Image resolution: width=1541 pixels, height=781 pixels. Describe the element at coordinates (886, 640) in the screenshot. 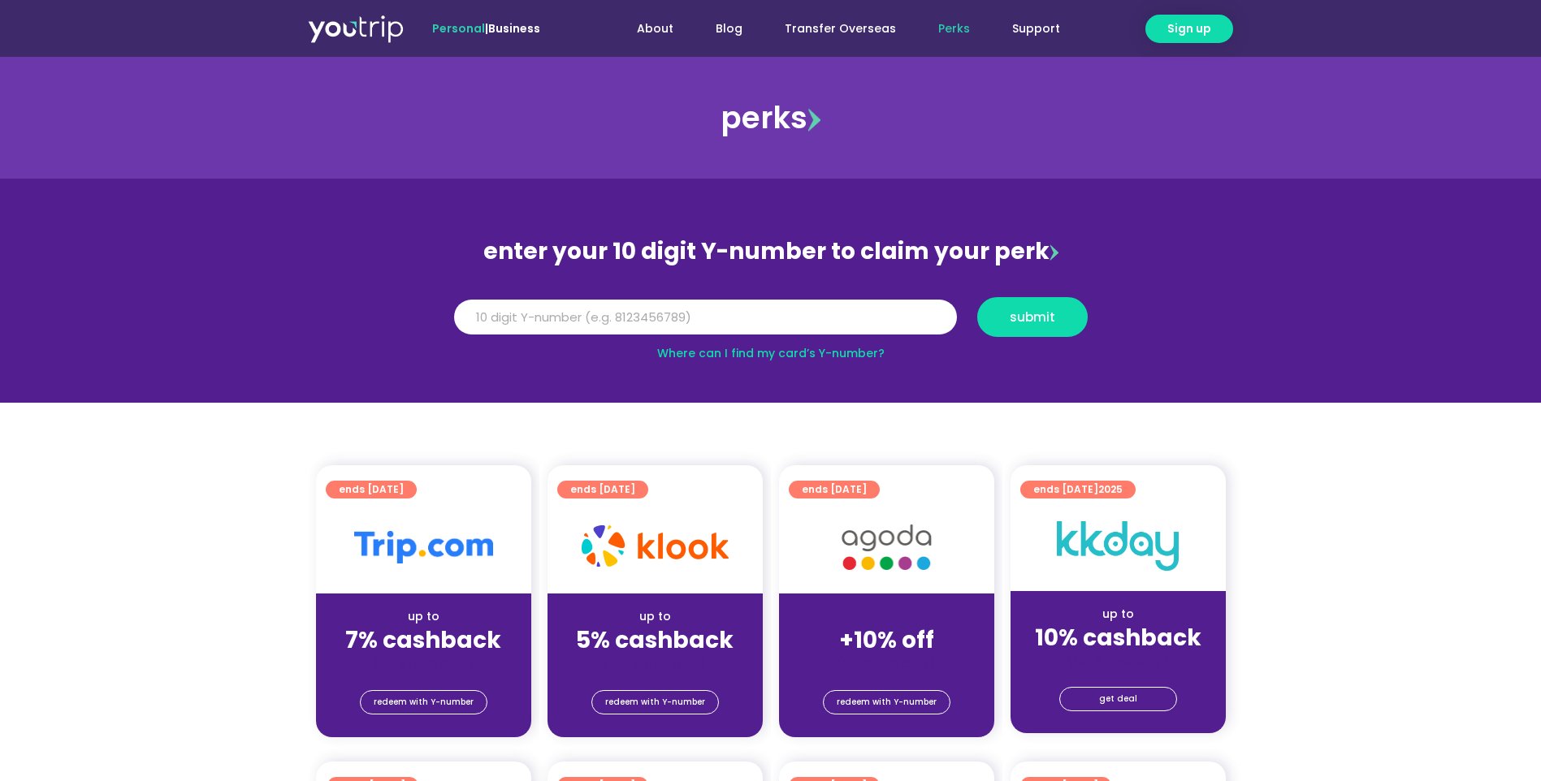

I see `strong: +10% off` at that location.